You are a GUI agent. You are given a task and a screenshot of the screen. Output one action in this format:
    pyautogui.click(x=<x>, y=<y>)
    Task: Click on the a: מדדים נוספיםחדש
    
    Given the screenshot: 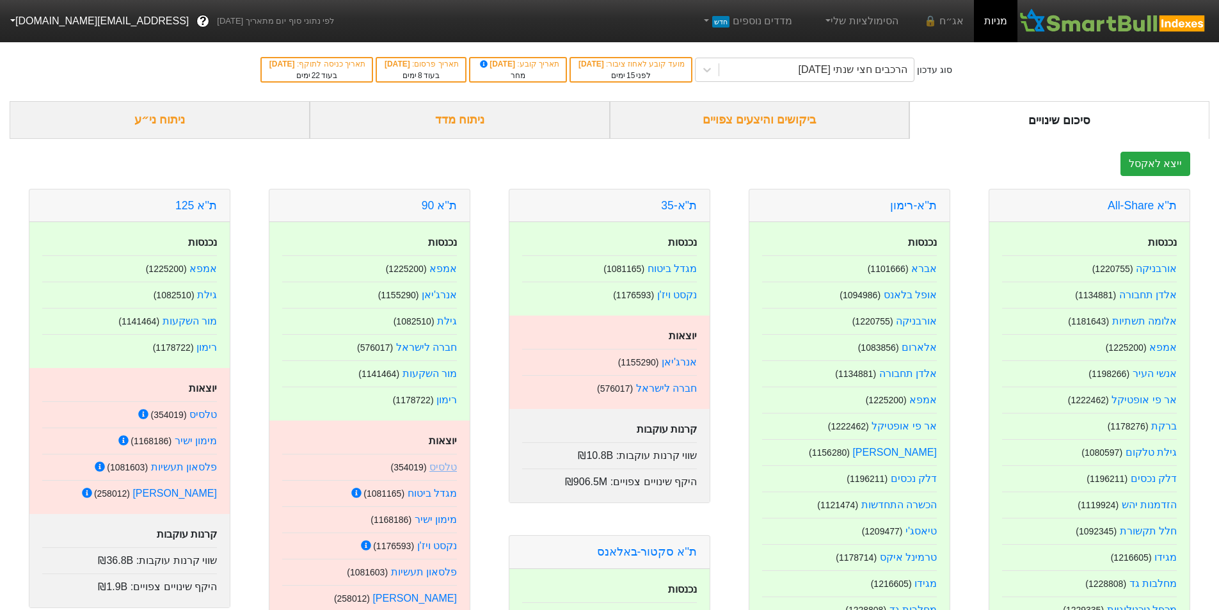 What is the action you would take?
    pyautogui.click(x=746, y=21)
    